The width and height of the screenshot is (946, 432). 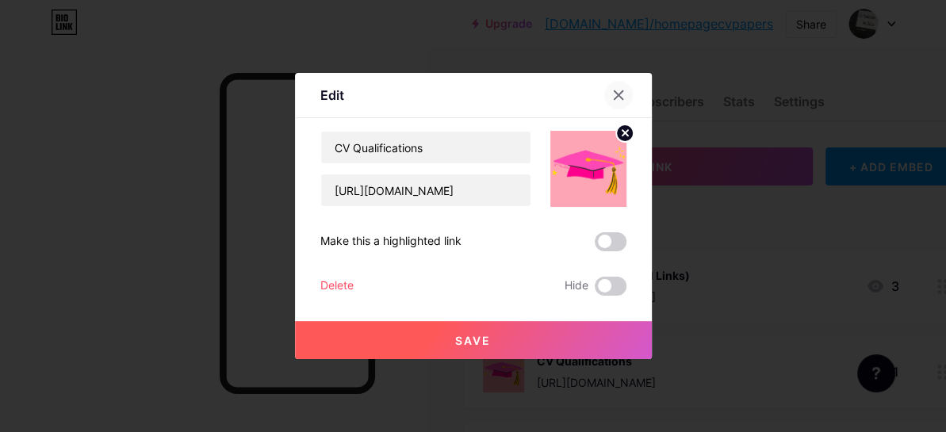 What do you see at coordinates (426, 148) in the screenshot?
I see `input: Title` at bounding box center [426, 148].